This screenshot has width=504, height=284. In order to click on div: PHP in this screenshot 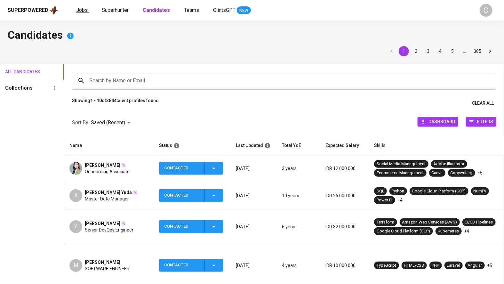, I will do `click(435, 265)`.